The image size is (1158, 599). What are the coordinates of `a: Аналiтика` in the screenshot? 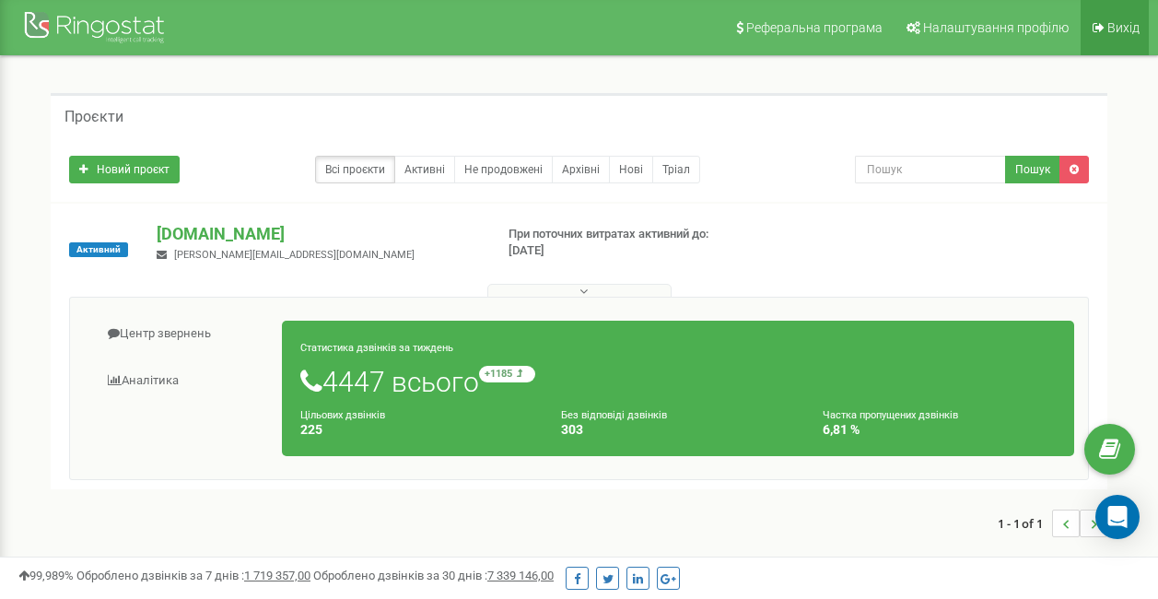 It's located at (183, 380).